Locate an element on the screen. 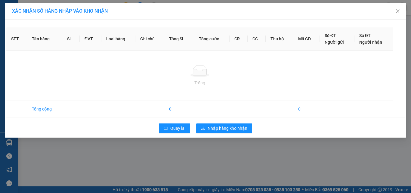 This screenshot has height=193, width=411. th: Thu hộ is located at coordinates (279, 39).